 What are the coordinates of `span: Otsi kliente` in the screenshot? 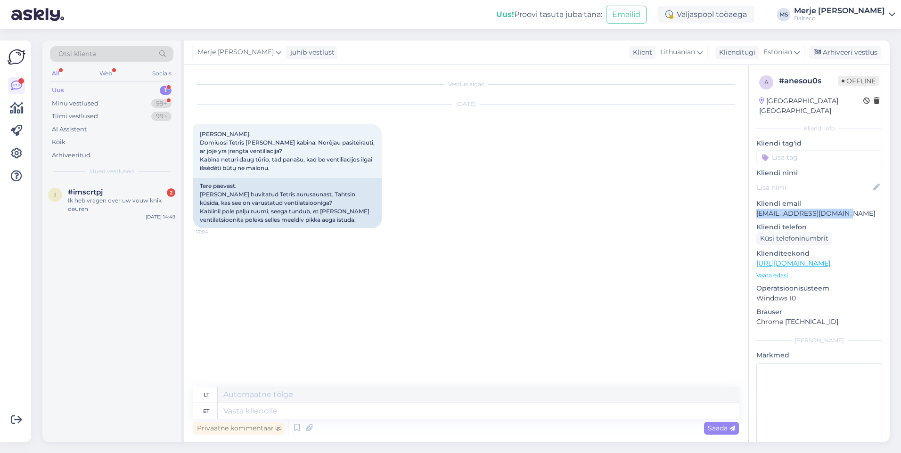 It's located at (77, 54).